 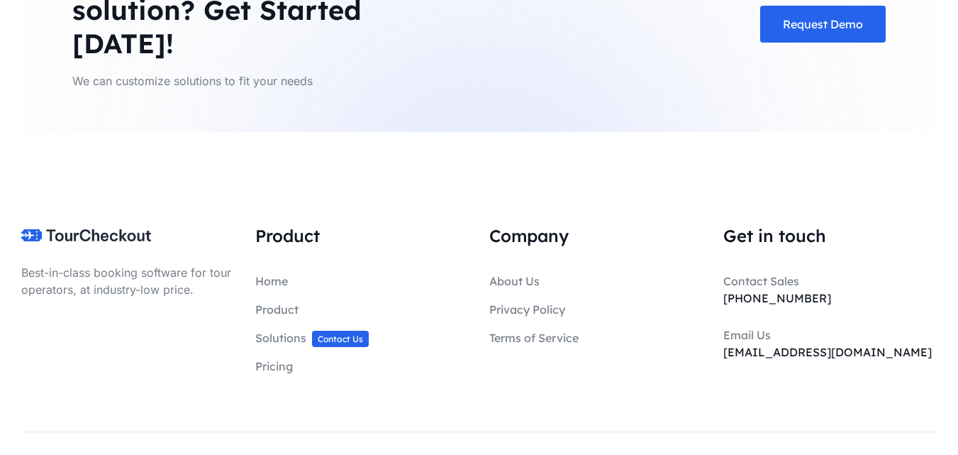 I want to click on img: logo, so click(x=86, y=235).